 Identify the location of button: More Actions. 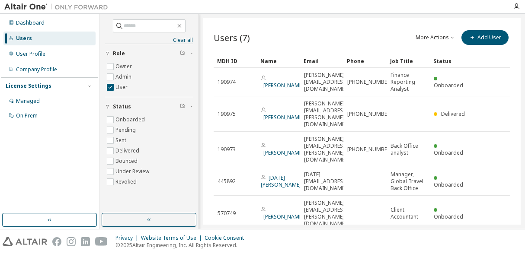
(436, 38).